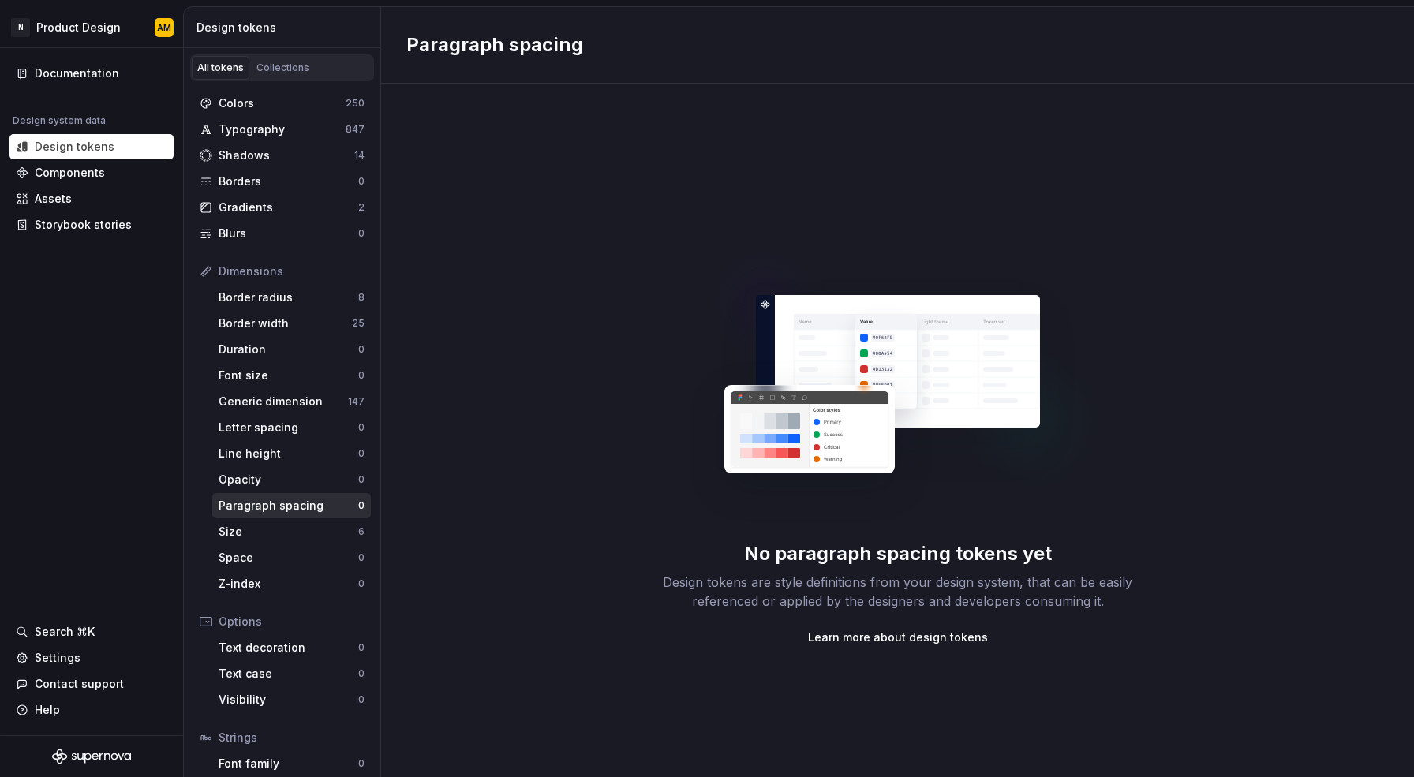 The width and height of the screenshot is (1414, 777). I want to click on div: Storybook stories, so click(83, 225).